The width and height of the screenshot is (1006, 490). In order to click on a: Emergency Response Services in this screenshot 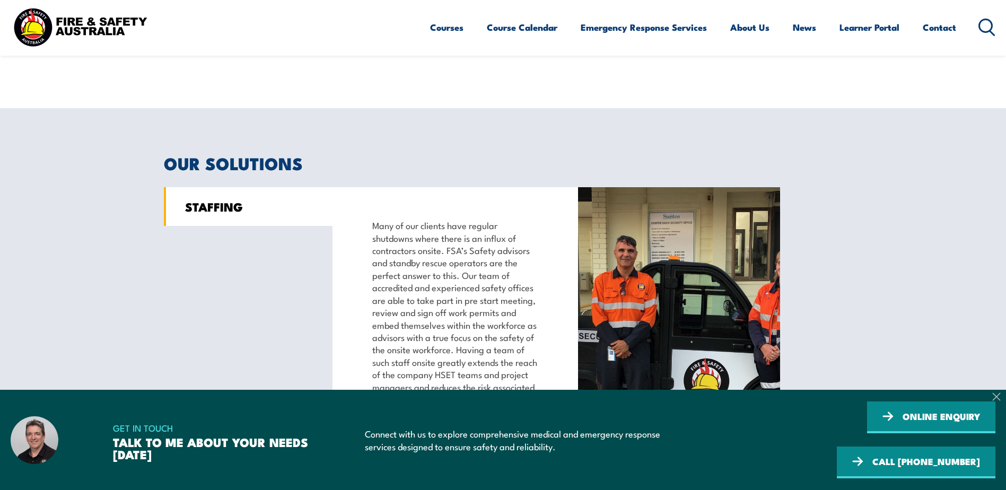, I will do `click(643, 27)`.